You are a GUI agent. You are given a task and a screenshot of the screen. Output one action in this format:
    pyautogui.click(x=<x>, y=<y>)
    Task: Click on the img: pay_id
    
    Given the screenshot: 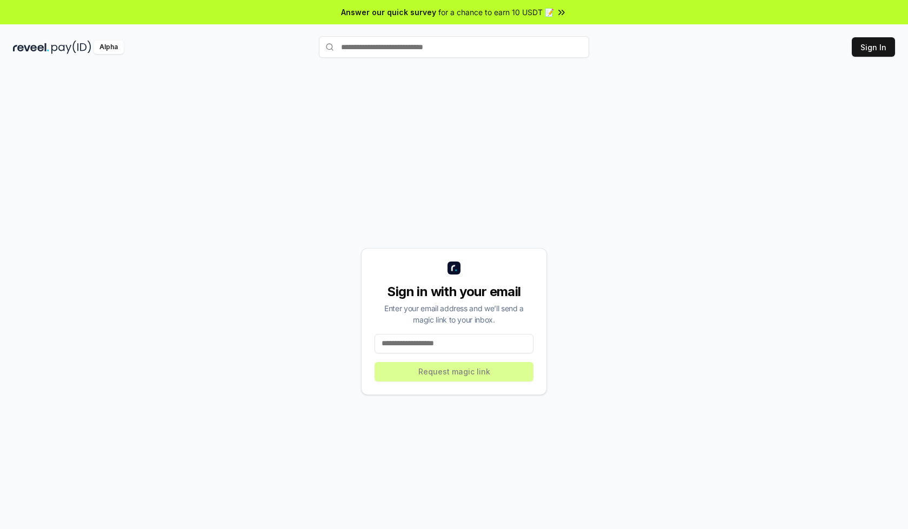 What is the action you would take?
    pyautogui.click(x=71, y=47)
    